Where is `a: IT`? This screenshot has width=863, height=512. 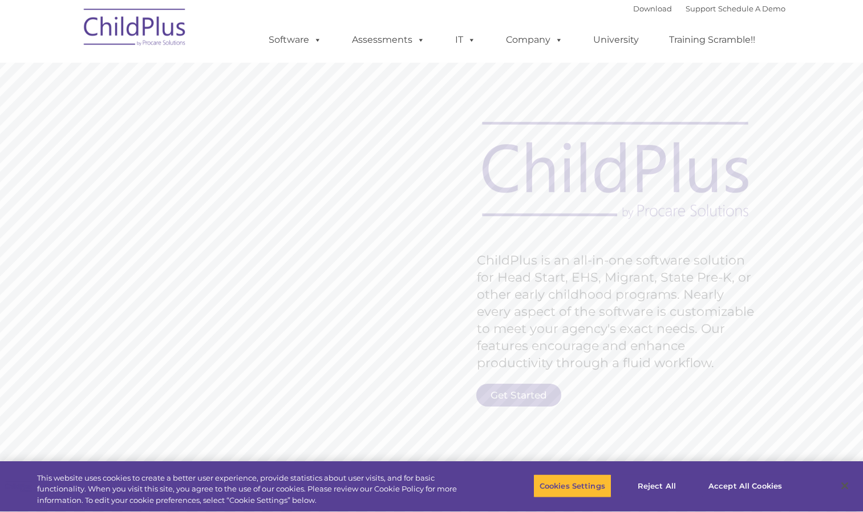
a: IT is located at coordinates (465, 40).